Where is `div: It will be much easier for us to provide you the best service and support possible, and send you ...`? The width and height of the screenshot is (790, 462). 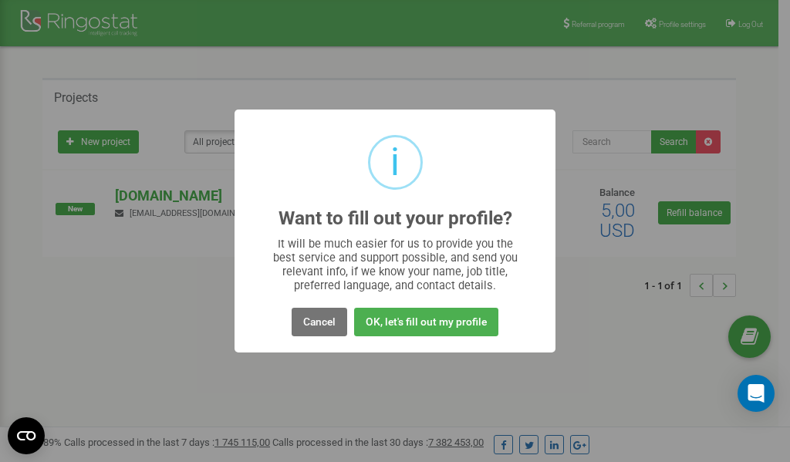
div: It will be much easier for us to provide you the best service and support possible, and send you ... is located at coordinates (395, 265).